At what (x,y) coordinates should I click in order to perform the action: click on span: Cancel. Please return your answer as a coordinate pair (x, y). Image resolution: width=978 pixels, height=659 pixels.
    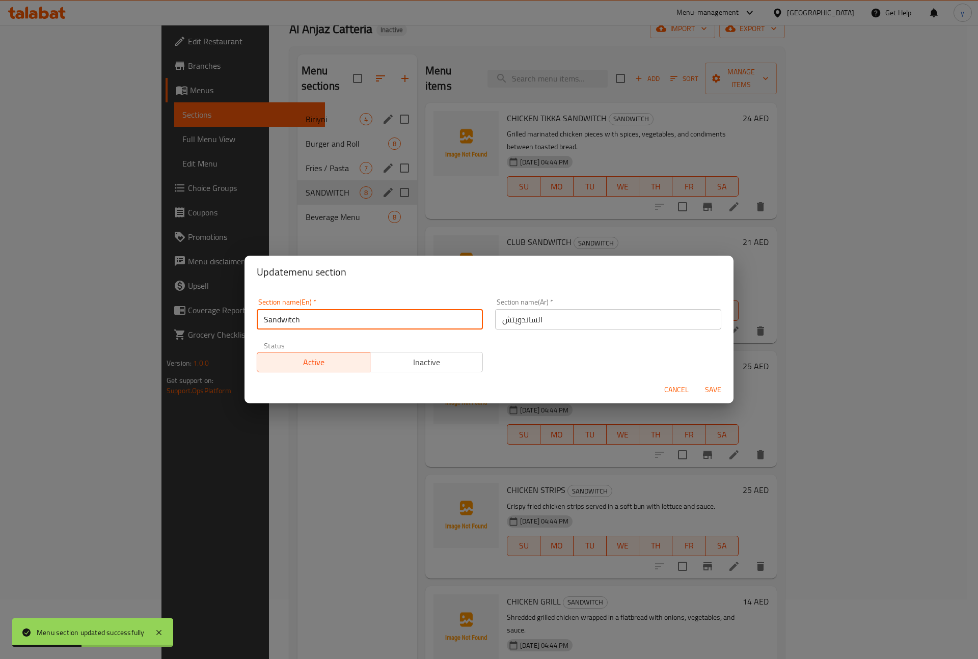
    Looking at the image, I should click on (676, 390).